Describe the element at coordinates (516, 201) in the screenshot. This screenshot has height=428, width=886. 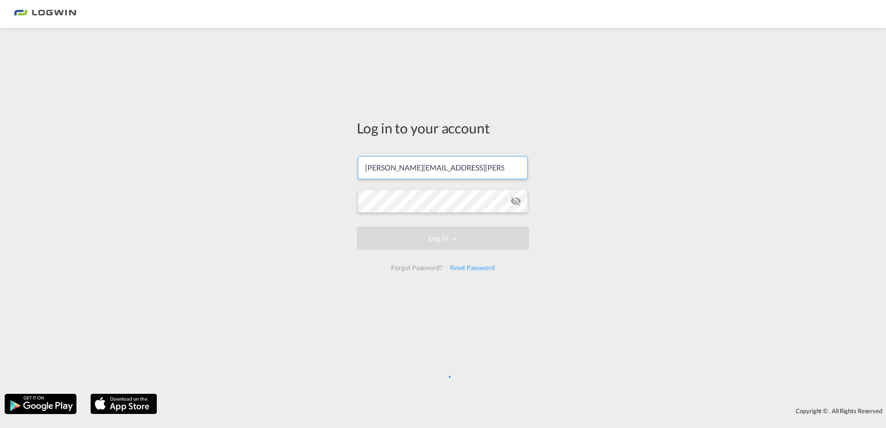
I see `md-icon: icon-eye-off` at that location.